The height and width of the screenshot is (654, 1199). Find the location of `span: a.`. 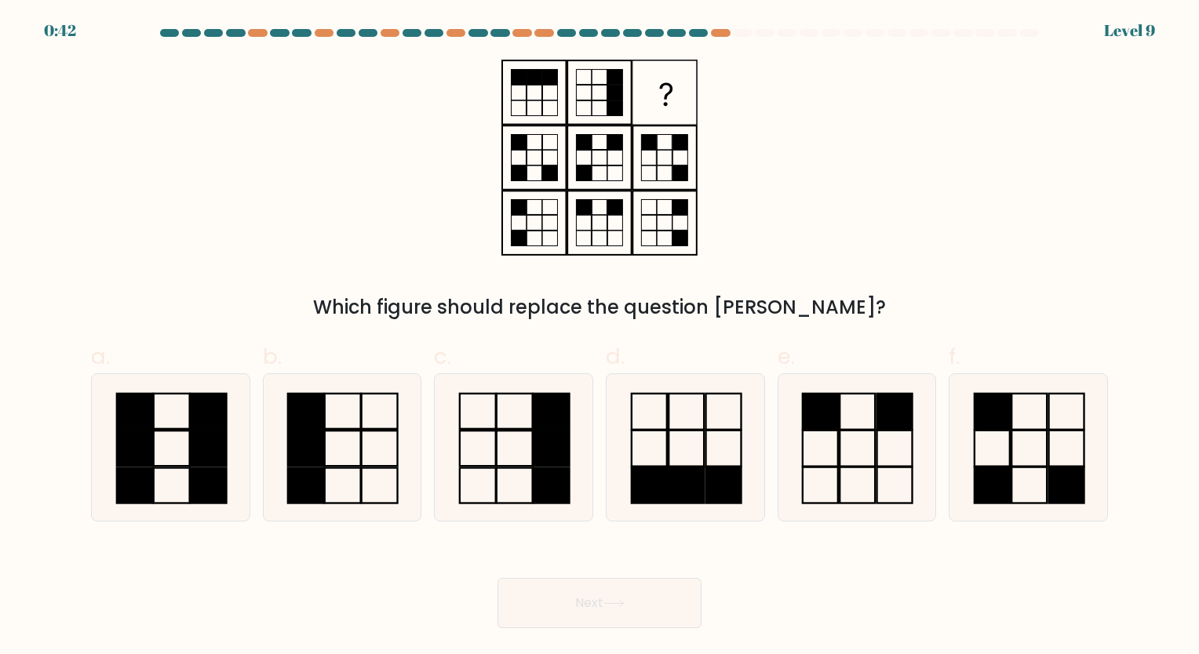

span: a. is located at coordinates (100, 356).